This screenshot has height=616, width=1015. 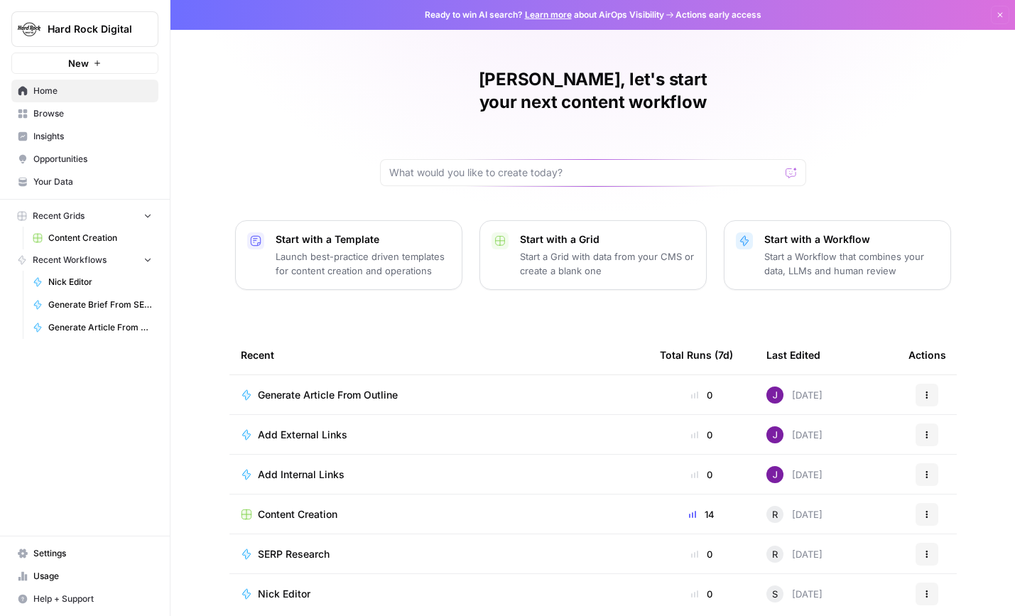 I want to click on a: Insights, so click(x=85, y=136).